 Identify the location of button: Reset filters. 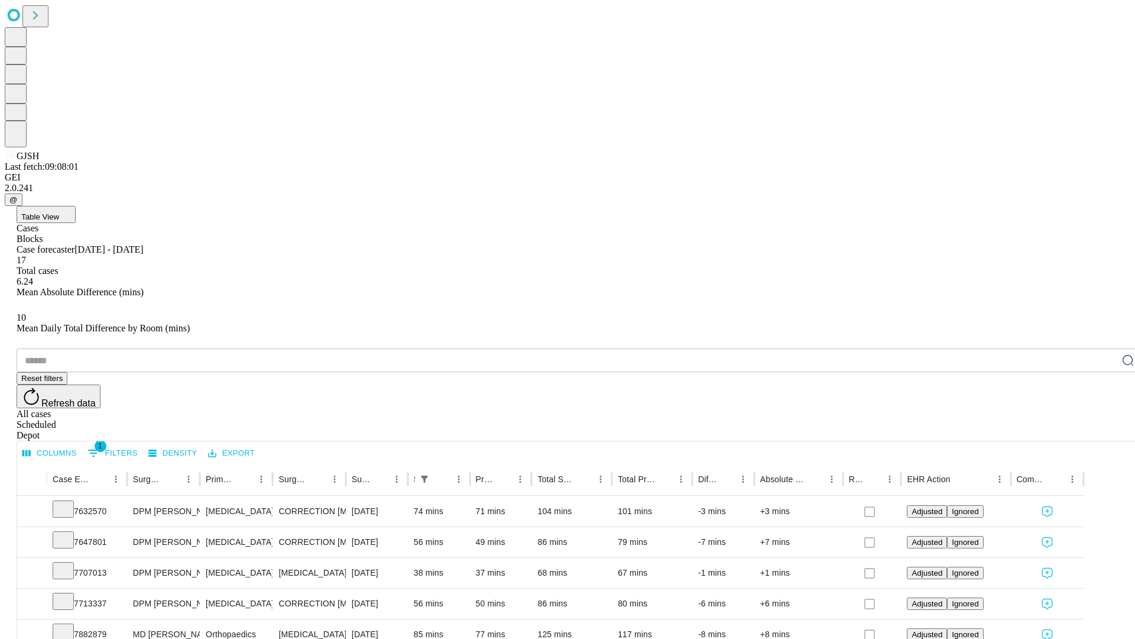
(42, 378).